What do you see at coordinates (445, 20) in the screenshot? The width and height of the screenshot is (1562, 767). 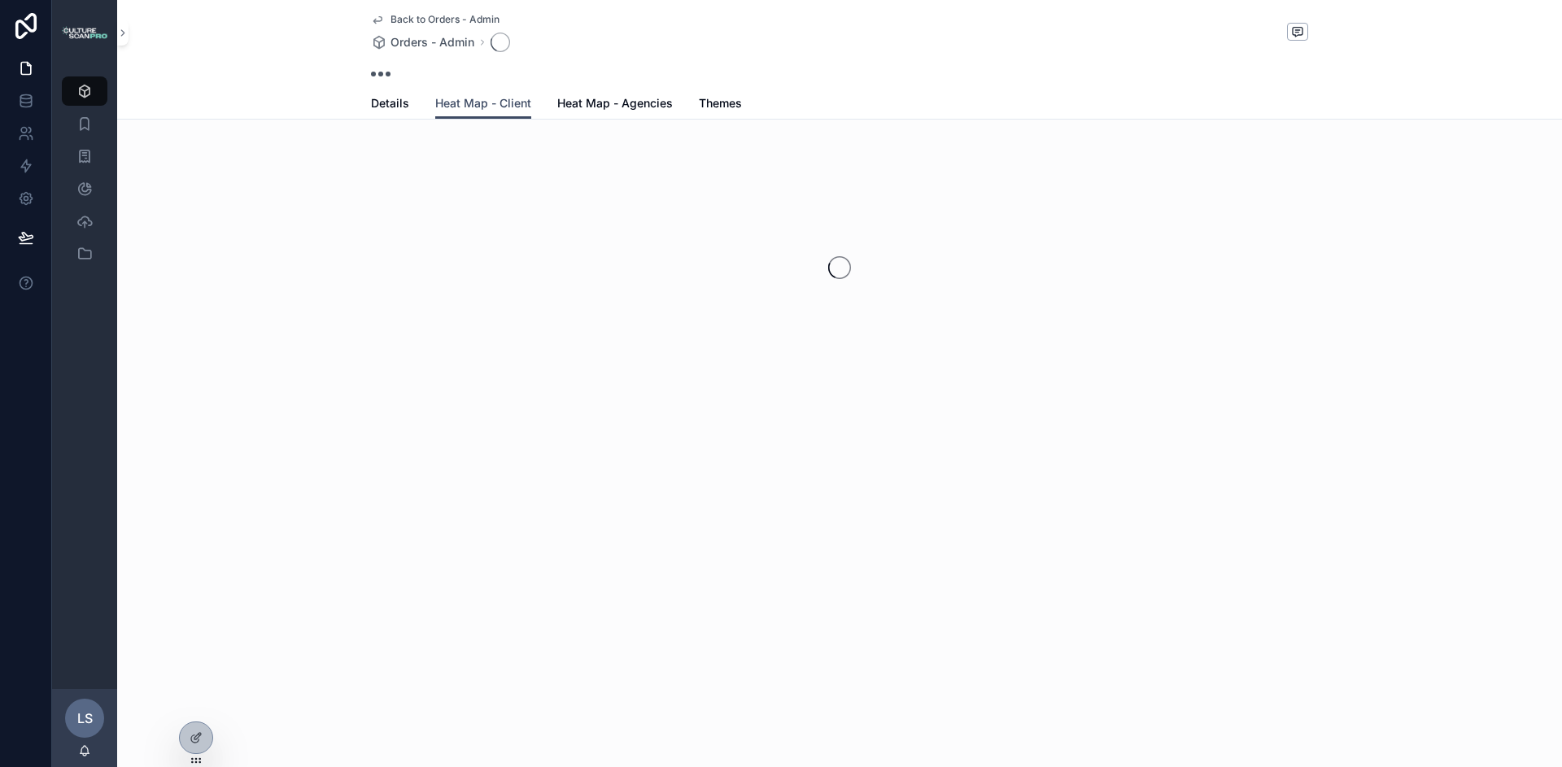 I see `span: Back to Orders - Admin` at bounding box center [445, 20].